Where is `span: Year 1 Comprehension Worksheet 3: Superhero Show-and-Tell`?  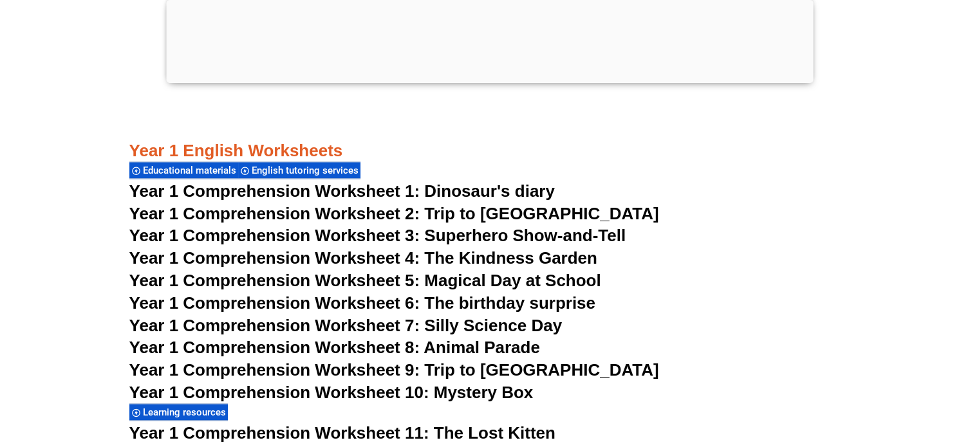 span: Year 1 Comprehension Worksheet 3: Superhero Show-and-Tell is located at coordinates (378, 236).